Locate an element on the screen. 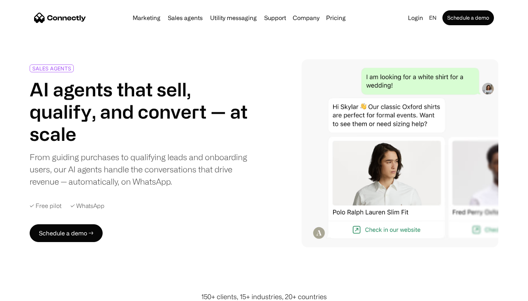 Image resolution: width=528 pixels, height=301 pixels. ul: Language list is located at coordinates (30, 293).